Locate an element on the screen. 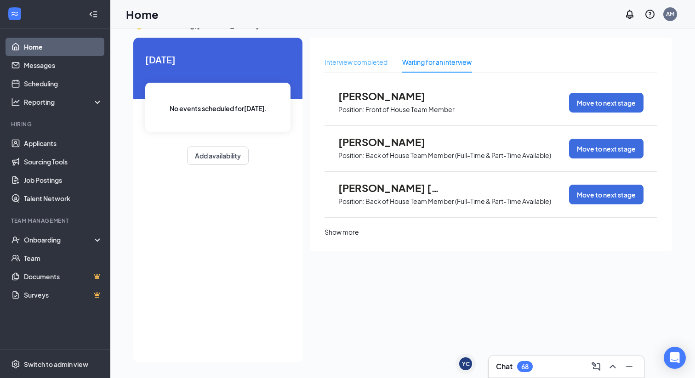  div: Open Intercom Messenger is located at coordinates (675, 358).